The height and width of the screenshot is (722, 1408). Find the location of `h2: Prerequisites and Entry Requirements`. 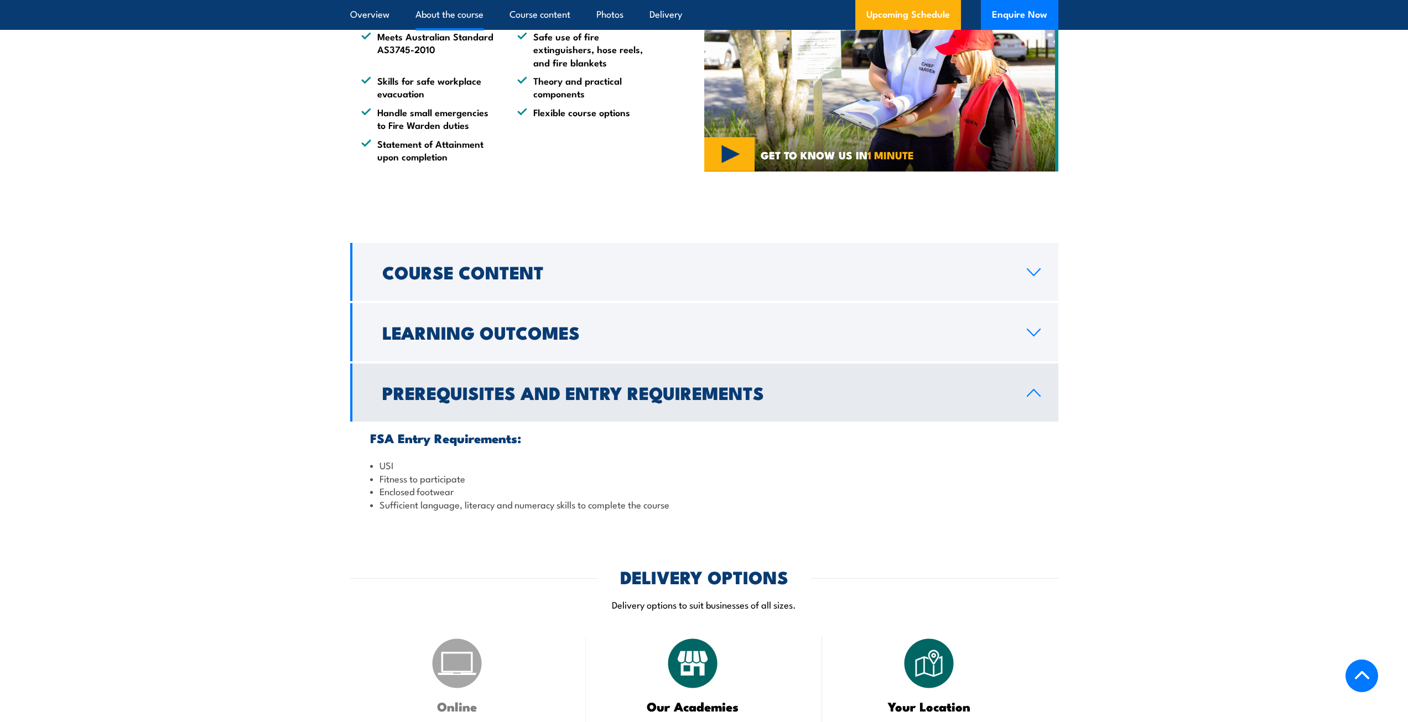

h2: Prerequisites and Entry Requirements is located at coordinates (695, 392).